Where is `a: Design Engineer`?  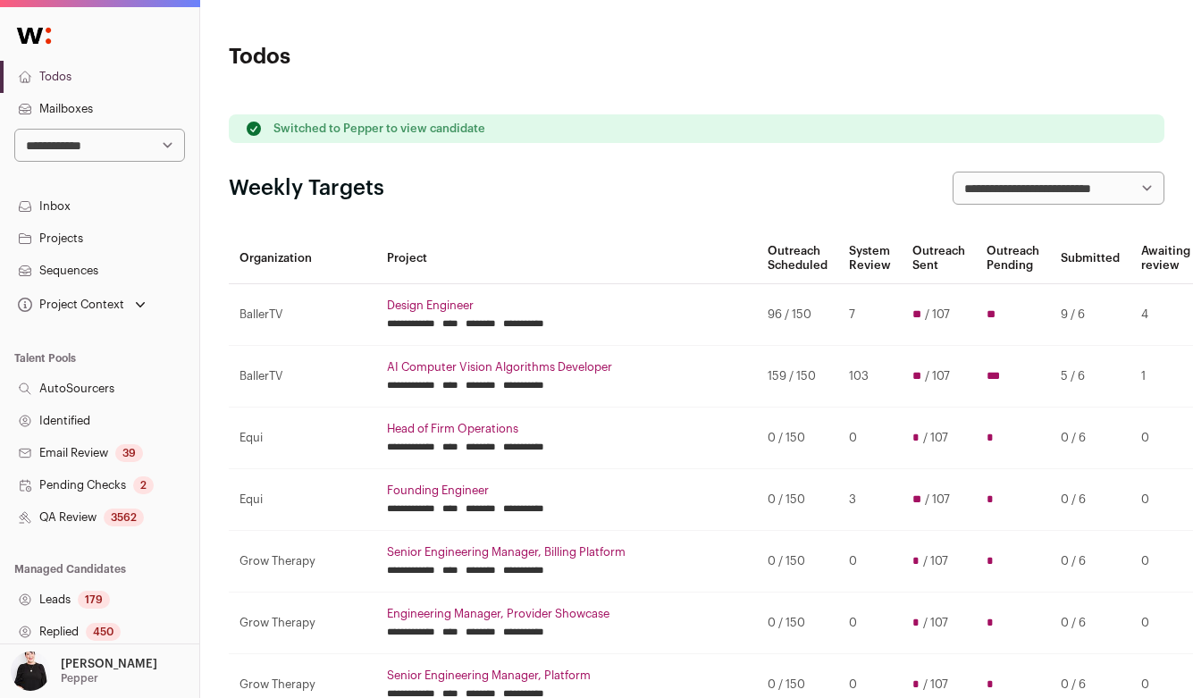
a: Design Engineer is located at coordinates (566, 306).